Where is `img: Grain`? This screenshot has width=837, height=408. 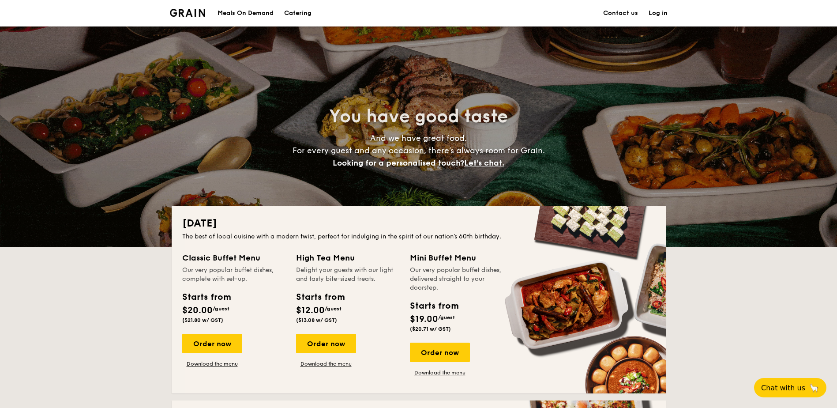 img: Grain is located at coordinates (188, 13).